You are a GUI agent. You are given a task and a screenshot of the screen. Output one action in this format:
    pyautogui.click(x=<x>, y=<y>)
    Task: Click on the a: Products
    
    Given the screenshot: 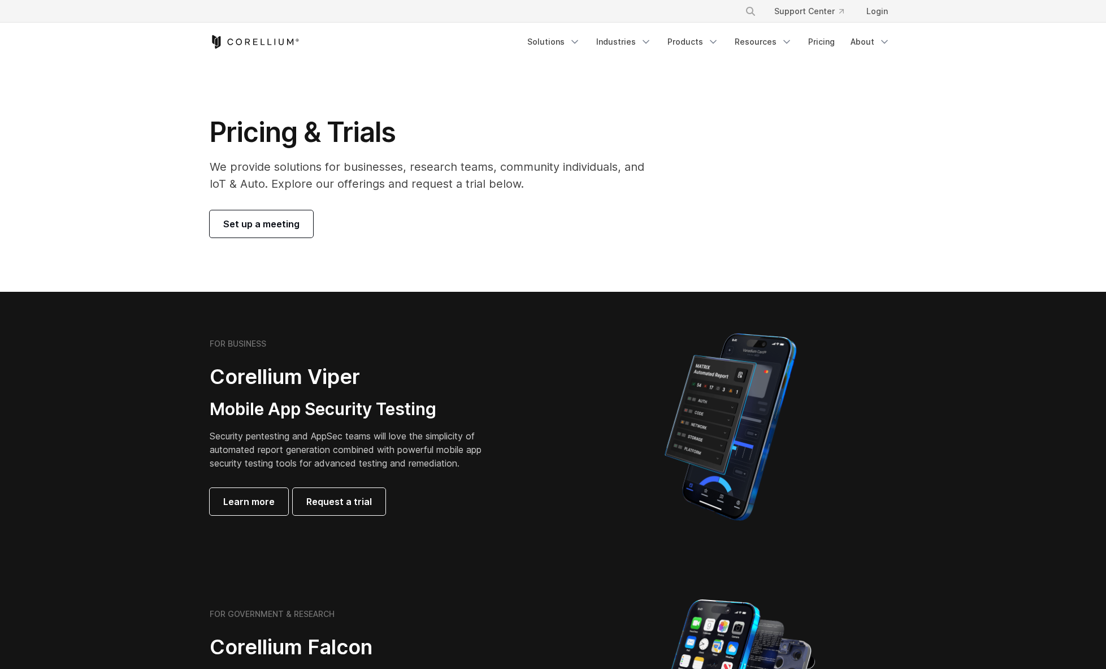 What is the action you would take?
    pyautogui.click(x=693, y=42)
    